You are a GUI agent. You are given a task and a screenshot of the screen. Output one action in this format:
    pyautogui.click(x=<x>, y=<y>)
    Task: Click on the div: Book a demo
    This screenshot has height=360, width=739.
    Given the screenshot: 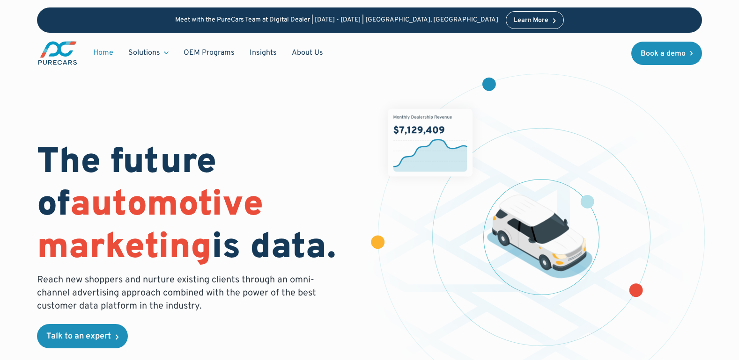 What is the action you would take?
    pyautogui.click(x=663, y=54)
    